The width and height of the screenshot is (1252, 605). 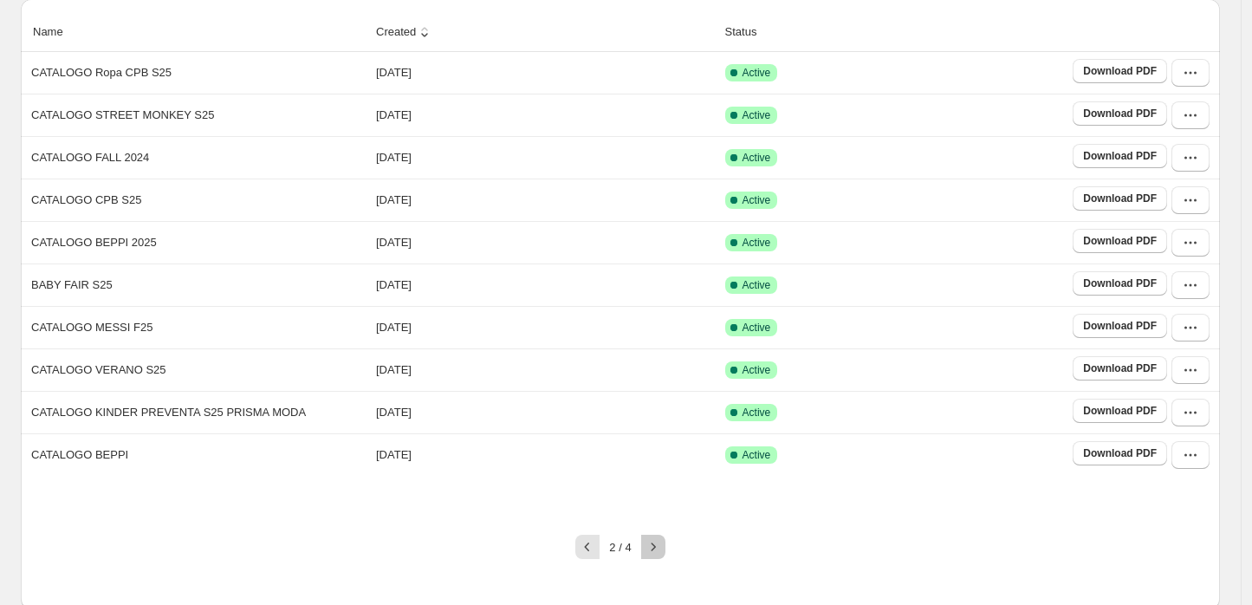 I want to click on p: CATALOGO MESSI F25, so click(x=92, y=328).